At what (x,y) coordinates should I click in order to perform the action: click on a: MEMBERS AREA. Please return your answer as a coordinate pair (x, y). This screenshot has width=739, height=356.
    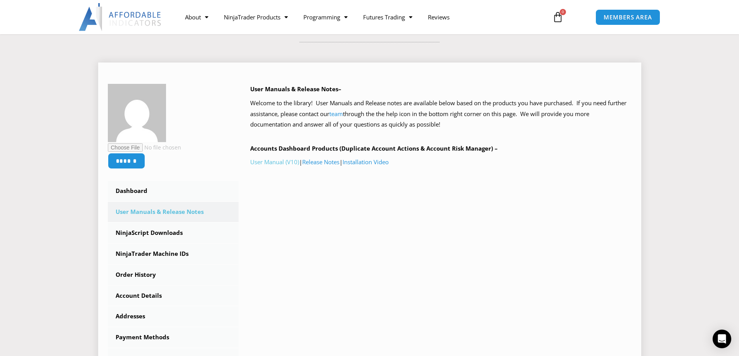
    Looking at the image, I should click on (628, 17).